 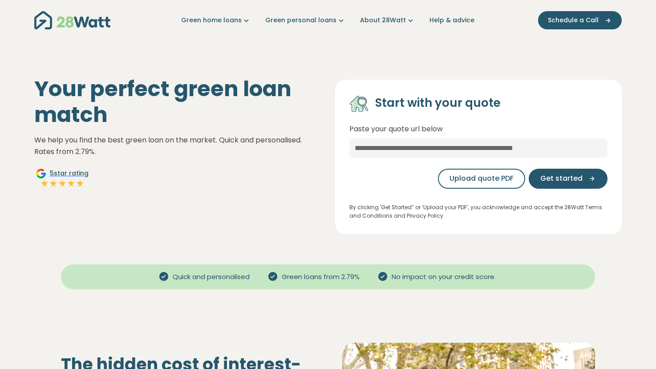 I want to click on button: Schedule a Call, so click(x=580, y=20).